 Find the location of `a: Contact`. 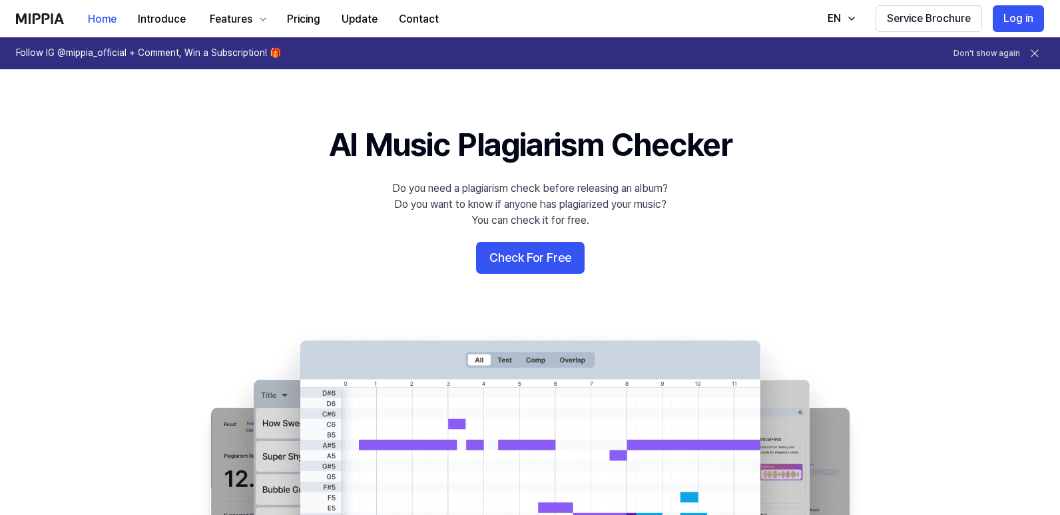

a: Contact is located at coordinates (419, 19).